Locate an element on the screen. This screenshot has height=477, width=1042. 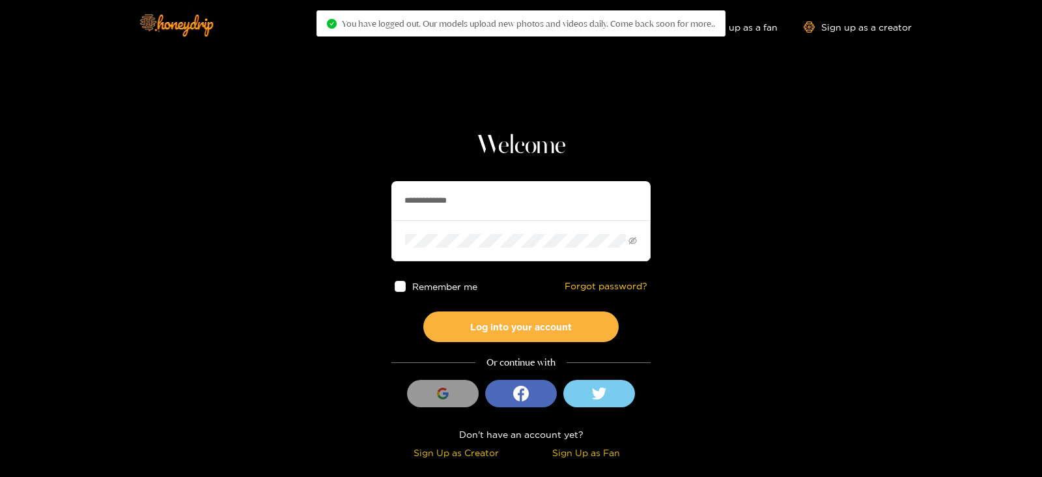
span: eye-invisible is located at coordinates (632, 240).